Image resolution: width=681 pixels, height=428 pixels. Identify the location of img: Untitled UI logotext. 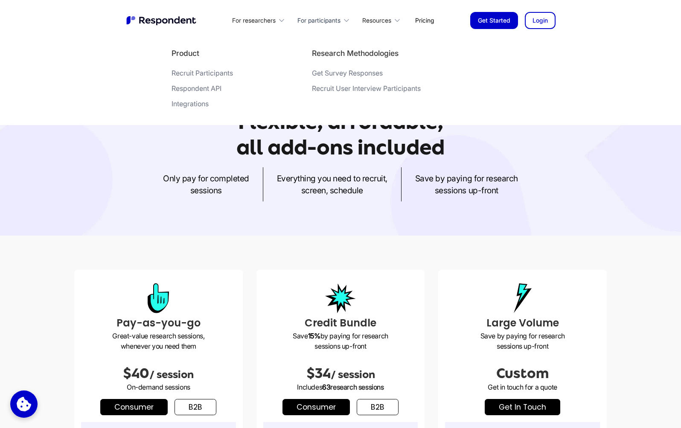
(162, 20).